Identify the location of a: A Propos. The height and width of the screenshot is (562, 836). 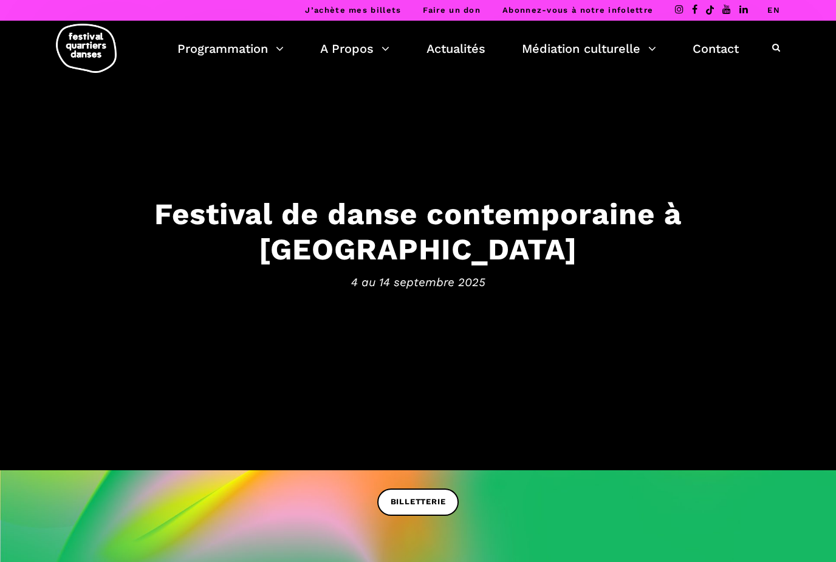
(355, 49).